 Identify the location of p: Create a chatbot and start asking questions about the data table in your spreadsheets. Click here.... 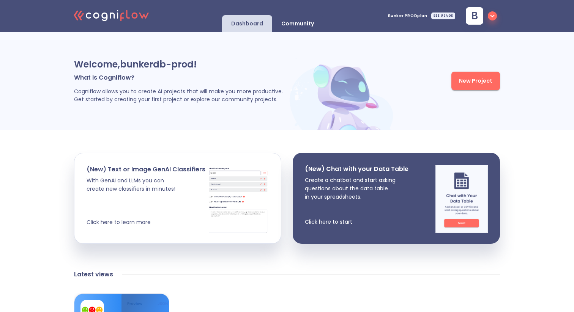
(356, 201).